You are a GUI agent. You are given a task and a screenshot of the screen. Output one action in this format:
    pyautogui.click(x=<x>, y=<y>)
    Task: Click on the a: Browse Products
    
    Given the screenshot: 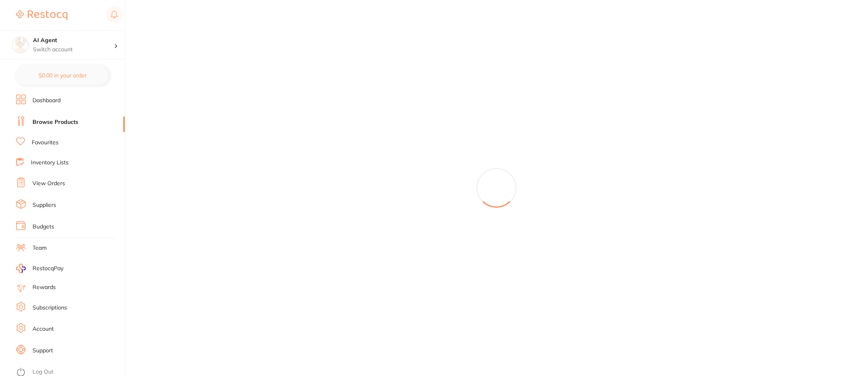 What is the action you would take?
    pyautogui.click(x=55, y=122)
    